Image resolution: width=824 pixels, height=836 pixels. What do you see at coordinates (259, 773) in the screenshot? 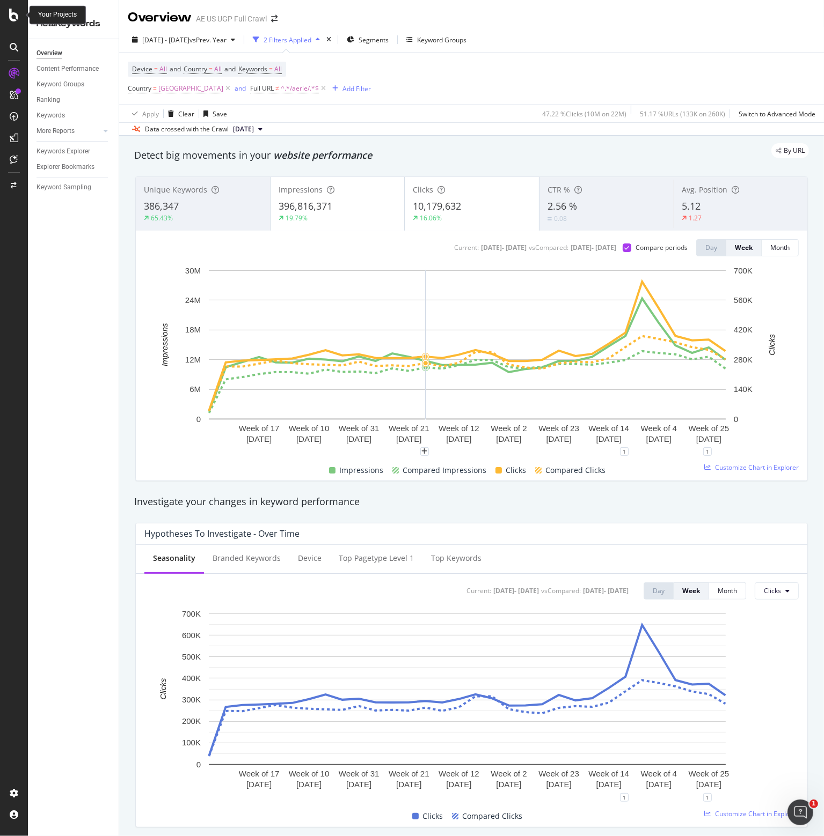
I see `text: Week of 17` at bounding box center [259, 773].